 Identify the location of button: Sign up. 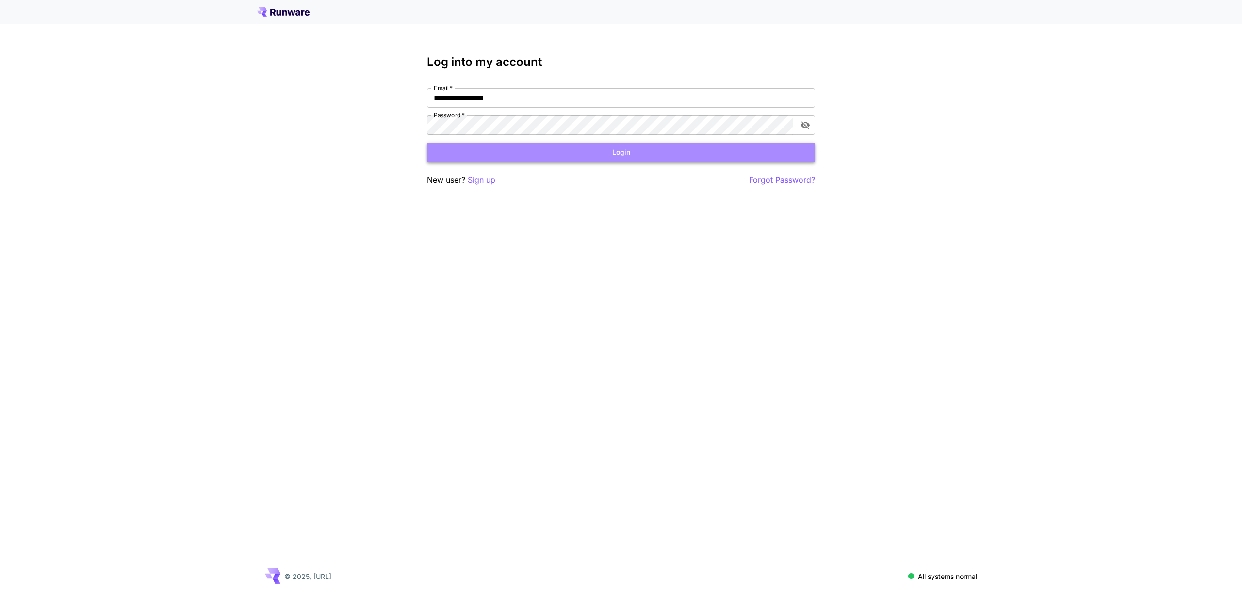
(481, 180).